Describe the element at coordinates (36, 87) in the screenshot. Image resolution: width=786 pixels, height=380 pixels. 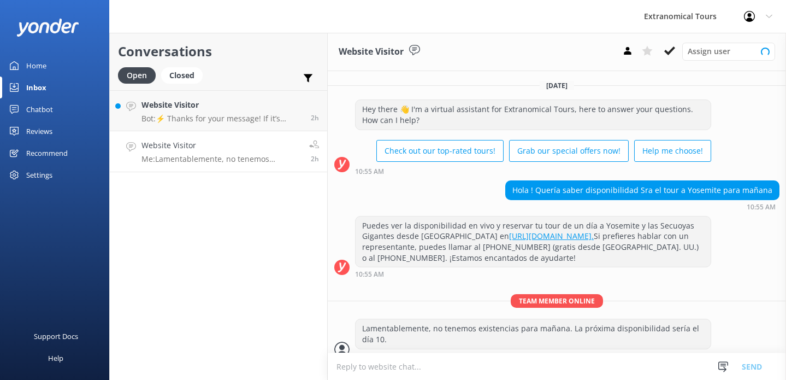
I see `div: Inbox` at that location.